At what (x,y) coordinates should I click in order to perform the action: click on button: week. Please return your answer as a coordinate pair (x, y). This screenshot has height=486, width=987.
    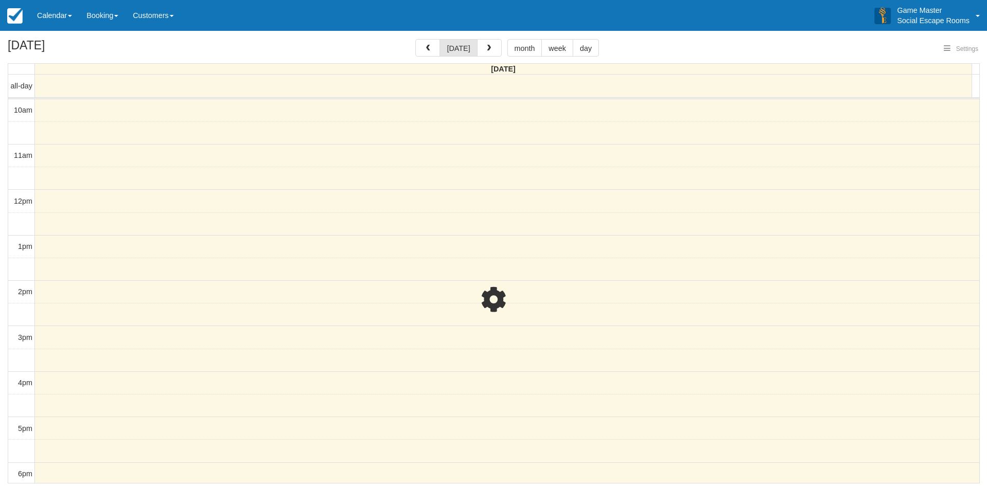
    Looking at the image, I should click on (557, 48).